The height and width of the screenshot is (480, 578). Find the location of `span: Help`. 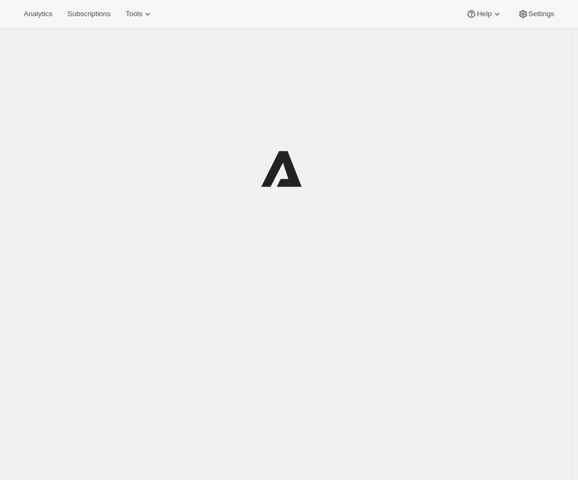

span: Help is located at coordinates (484, 14).